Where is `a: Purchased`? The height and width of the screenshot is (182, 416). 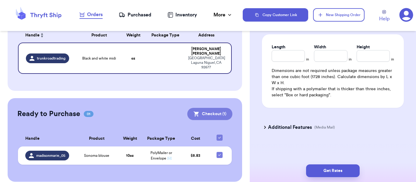
a: Purchased is located at coordinates (135, 15).